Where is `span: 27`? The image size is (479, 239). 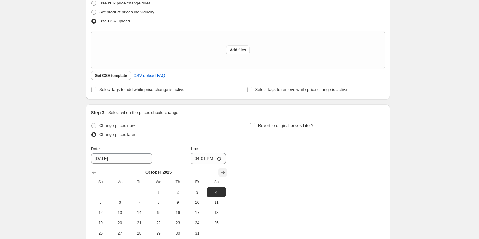 span: 27 is located at coordinates (120, 233).